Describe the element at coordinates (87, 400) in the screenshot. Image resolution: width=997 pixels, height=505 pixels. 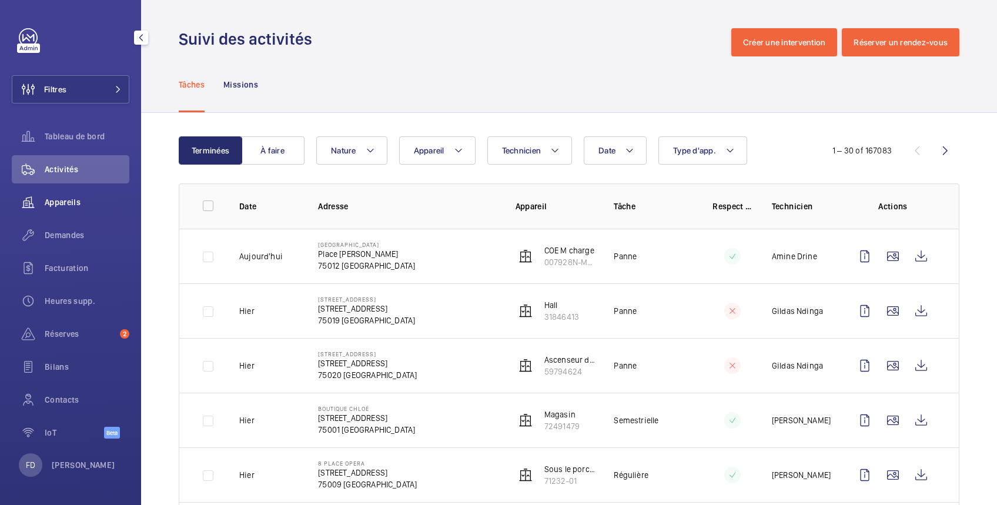
I see `span: Contacts` at that location.